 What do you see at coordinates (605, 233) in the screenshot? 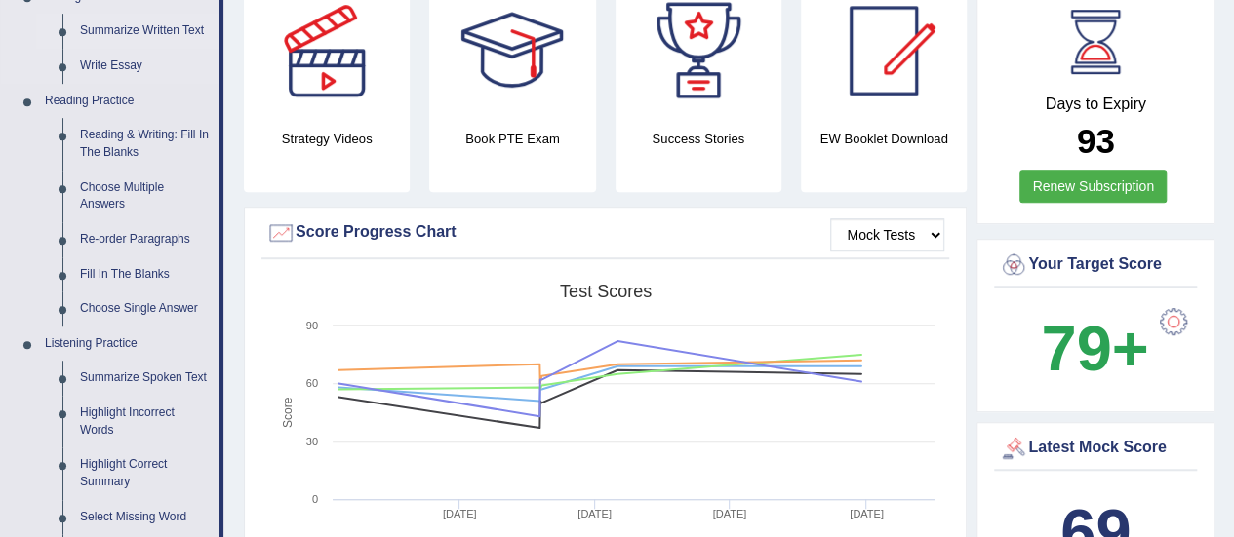
I see `div: Score Progress Chart` at bounding box center [605, 233].